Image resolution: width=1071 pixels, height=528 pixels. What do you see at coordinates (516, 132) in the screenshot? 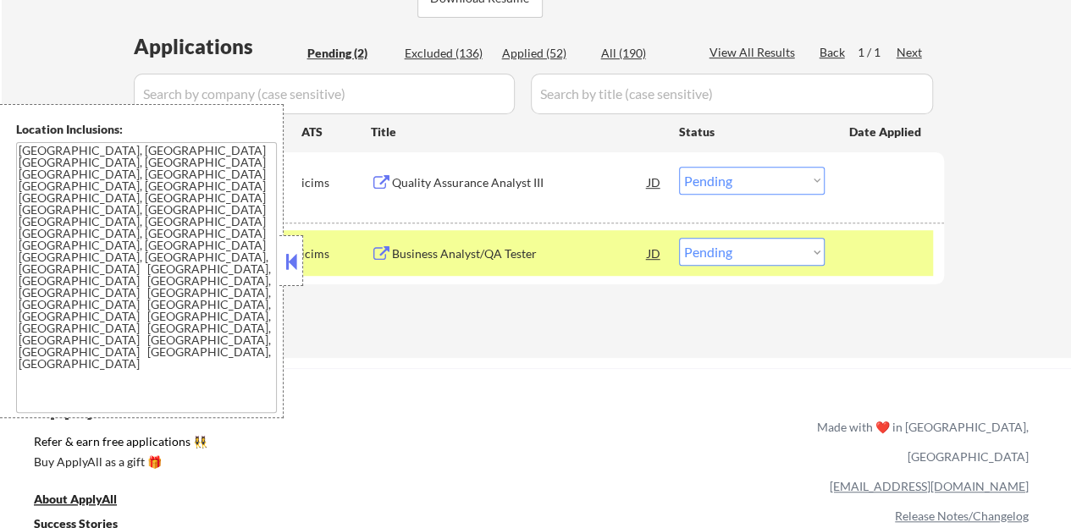
I see `div: Title` at bounding box center [516, 132].